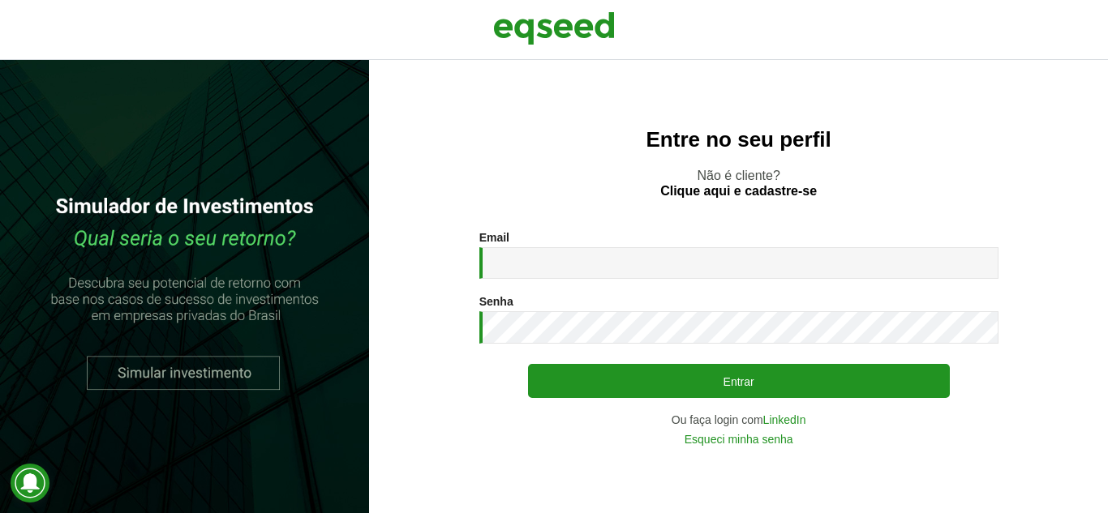 This screenshot has height=513, width=1108. What do you see at coordinates (554, 28) in the screenshot?
I see `img: EqSeed Logo` at bounding box center [554, 28].